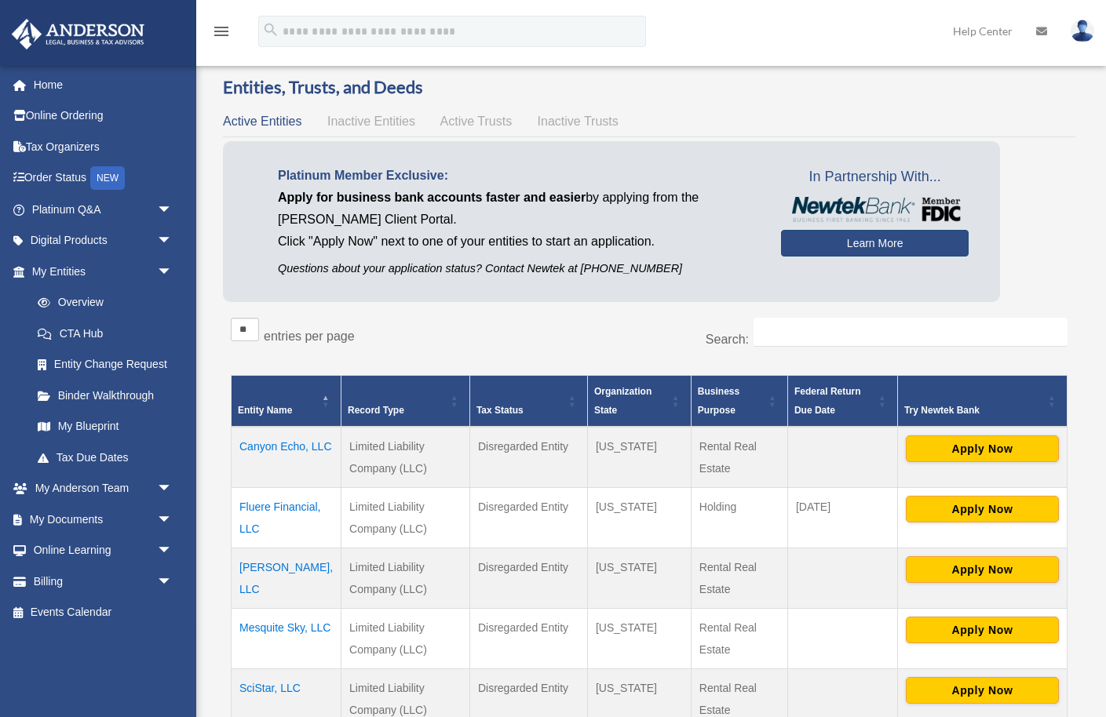 The width and height of the screenshot is (1106, 717). Describe the element at coordinates (104, 116) in the screenshot. I see `a: Online Ordering` at that location.